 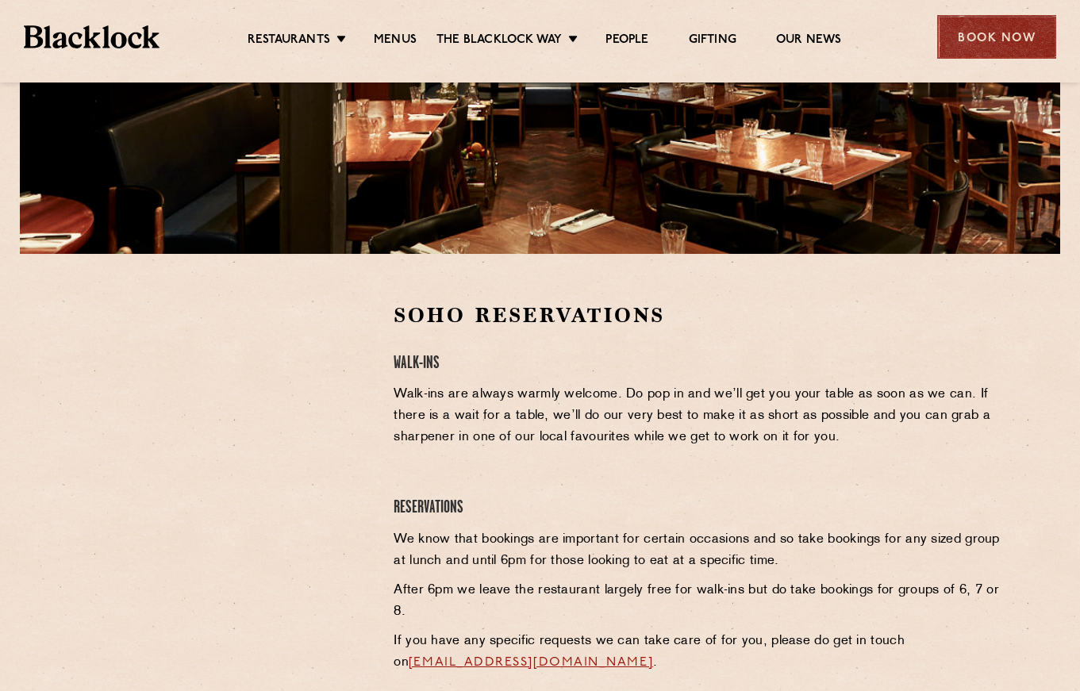 What do you see at coordinates (395, 41) in the screenshot?
I see `a: Menus` at bounding box center [395, 41].